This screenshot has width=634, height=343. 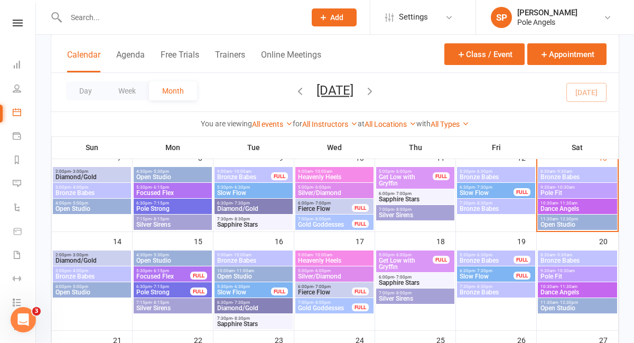 I want to click on th: Sat, so click(x=577, y=147).